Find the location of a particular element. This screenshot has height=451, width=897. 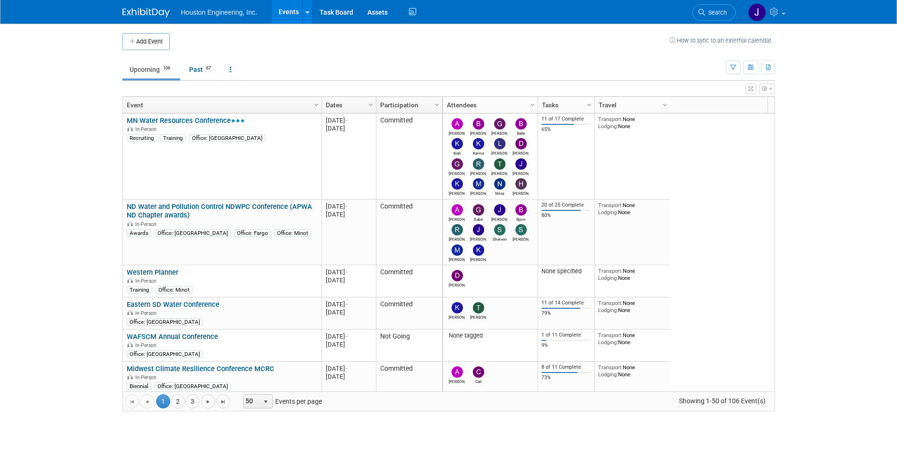

div: Nitsa Dereskos is located at coordinates (499, 192).